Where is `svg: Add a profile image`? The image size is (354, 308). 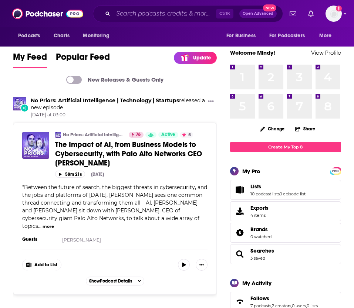 svg: Add a profile image is located at coordinates (338, 8).